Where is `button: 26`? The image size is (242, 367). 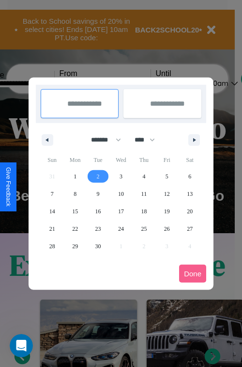 button: 26 is located at coordinates (167, 229).